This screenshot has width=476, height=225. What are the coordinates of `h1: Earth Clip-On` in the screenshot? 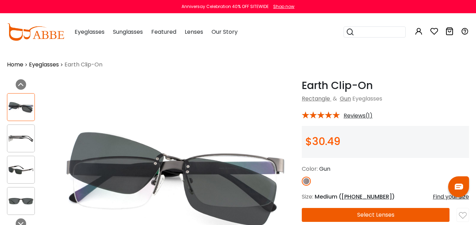 It's located at (385, 86).